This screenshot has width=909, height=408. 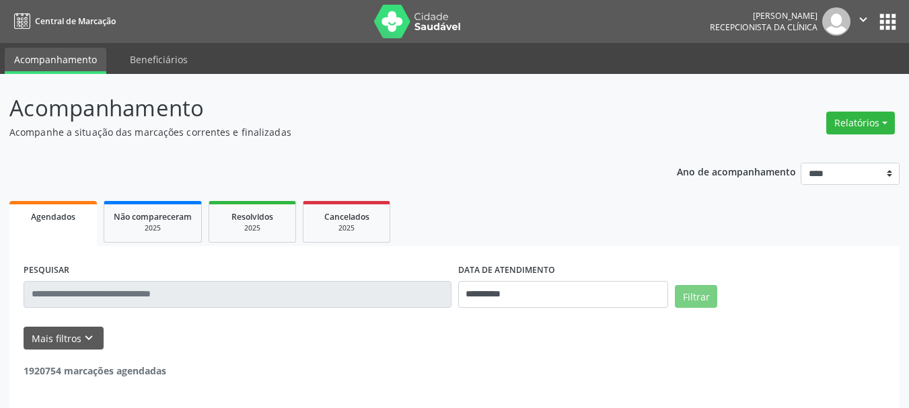 What do you see at coordinates (861, 123) in the screenshot?
I see `button: Relatórios` at bounding box center [861, 123].